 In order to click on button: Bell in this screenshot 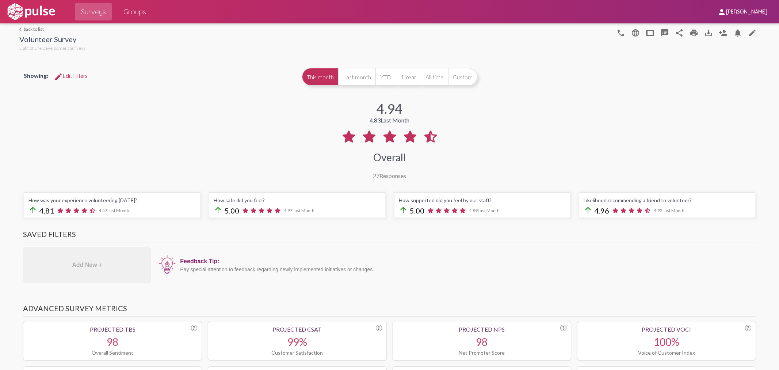, I will do `click(738, 33)`.